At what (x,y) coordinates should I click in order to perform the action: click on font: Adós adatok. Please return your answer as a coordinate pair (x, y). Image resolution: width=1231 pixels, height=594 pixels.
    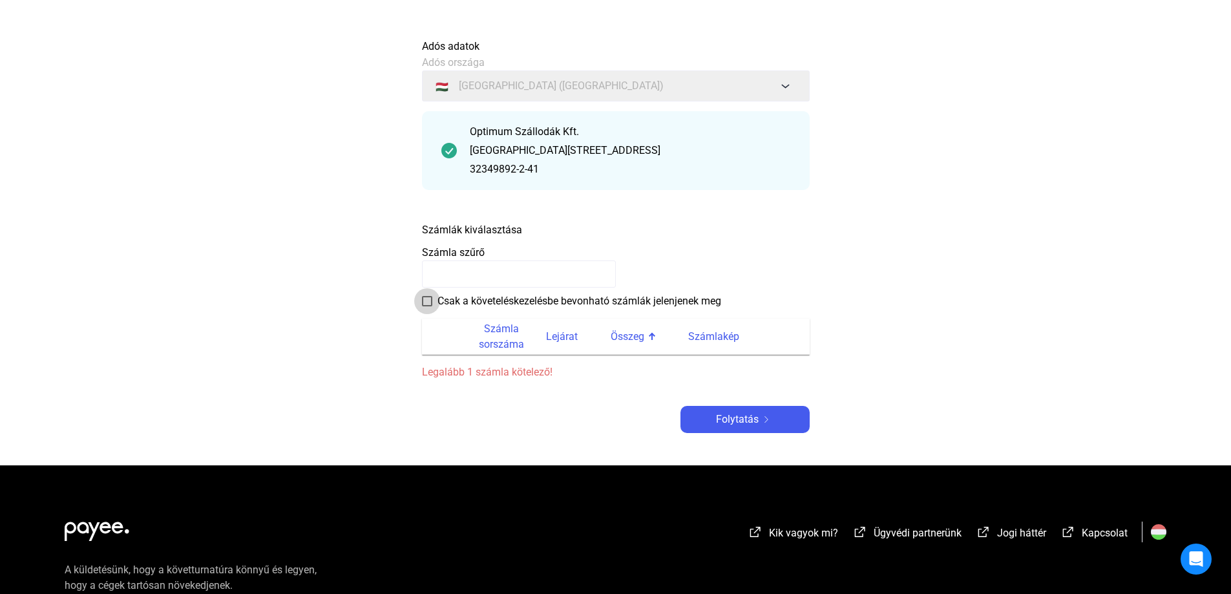
    Looking at the image, I should click on (450, 46).